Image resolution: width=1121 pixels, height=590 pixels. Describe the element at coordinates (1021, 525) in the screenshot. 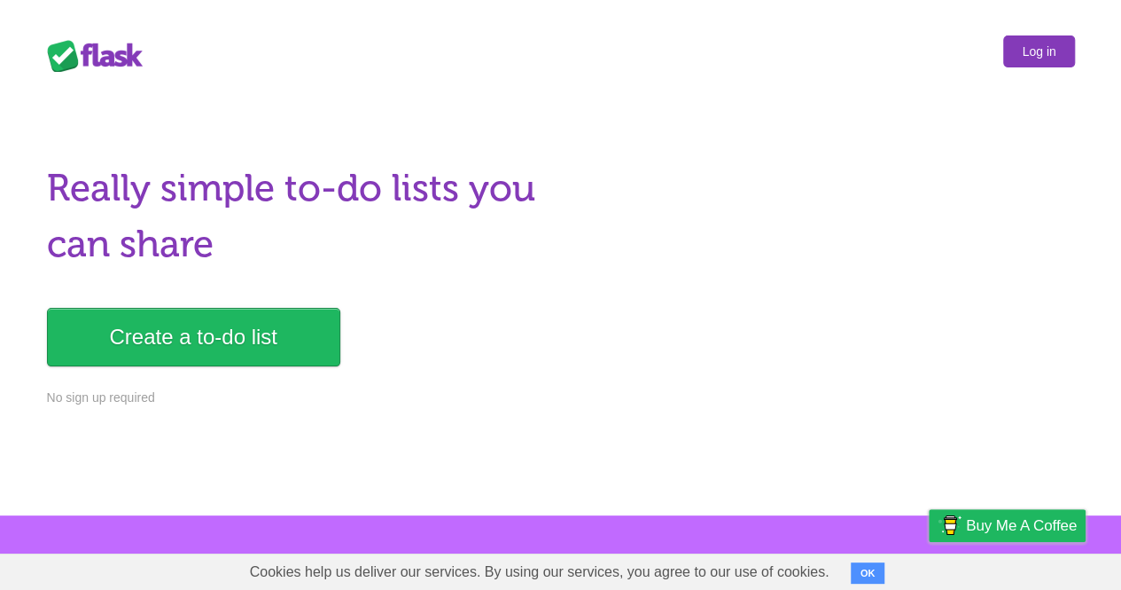

I see `span: Buy me a coffee` at that location.